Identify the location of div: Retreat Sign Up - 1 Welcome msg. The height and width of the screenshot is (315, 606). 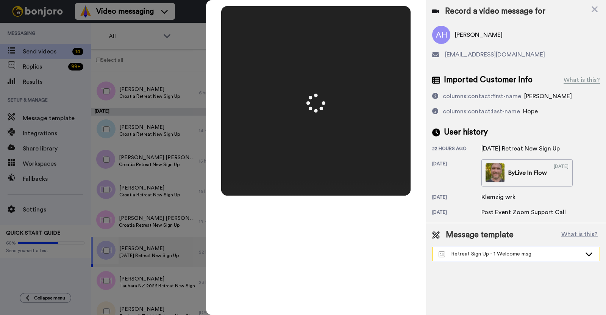
(510, 254).